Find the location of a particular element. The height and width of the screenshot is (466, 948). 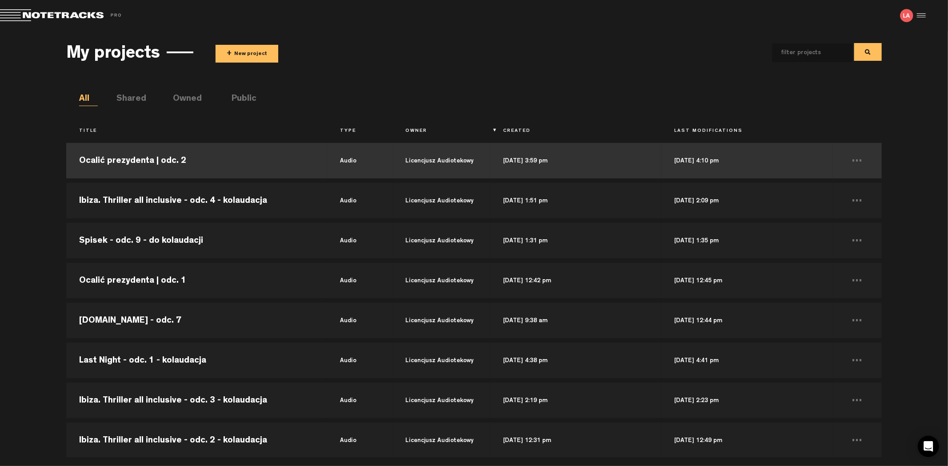

div: Open Intercom Messenger is located at coordinates (928, 447).